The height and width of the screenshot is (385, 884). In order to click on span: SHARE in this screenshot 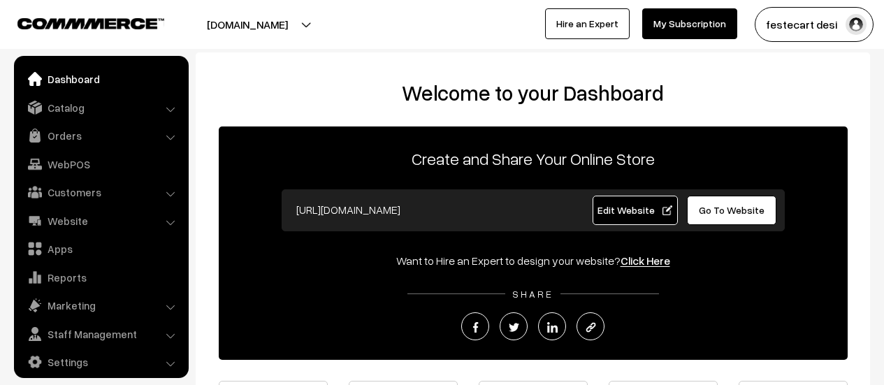, I will do `click(533, 294)`.